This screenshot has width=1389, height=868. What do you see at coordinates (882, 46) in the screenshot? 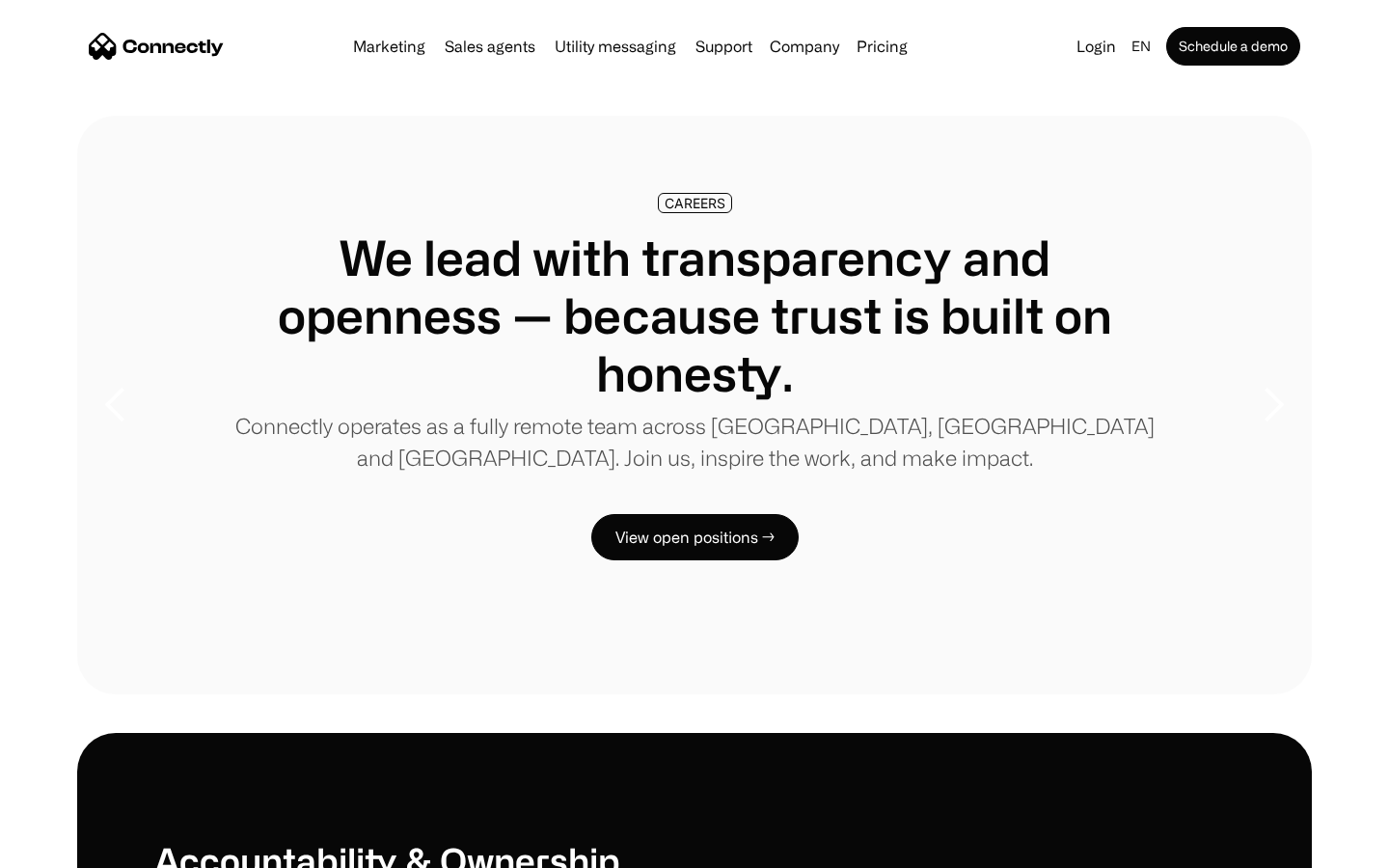
I see `a: Pricing` at bounding box center [882, 46].